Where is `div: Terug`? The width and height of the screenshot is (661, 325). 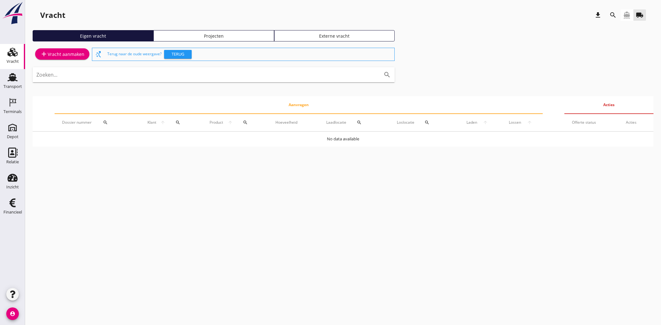 div: Terug is located at coordinates (178, 54).